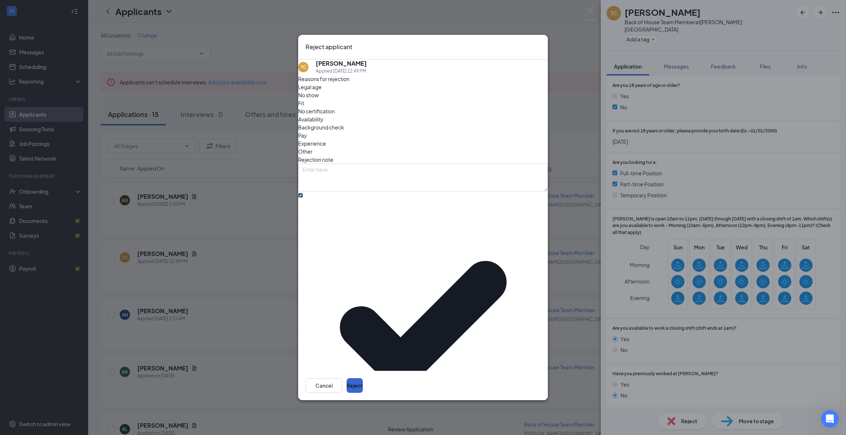  Describe the element at coordinates (301, 103) in the screenshot. I see `span: Fit` at that location.